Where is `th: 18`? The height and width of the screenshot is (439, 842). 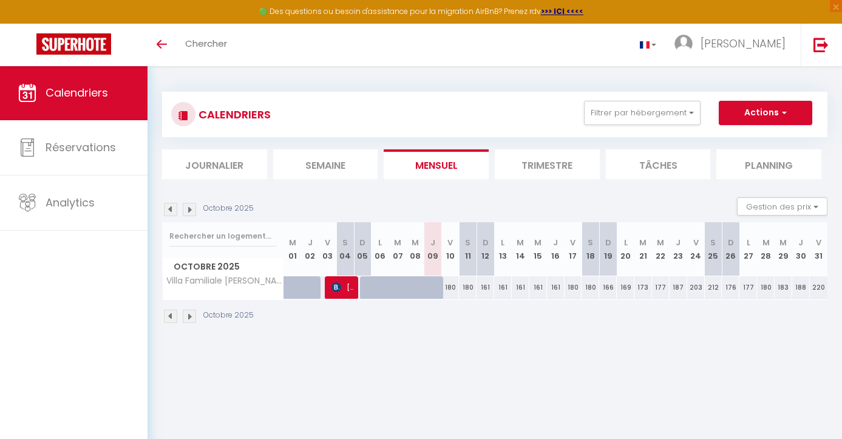
th: 18 is located at coordinates (590, 249).